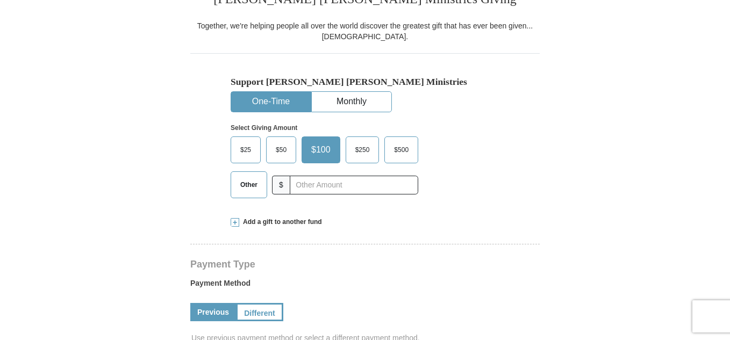  I want to click on span: $500, so click(401, 150).